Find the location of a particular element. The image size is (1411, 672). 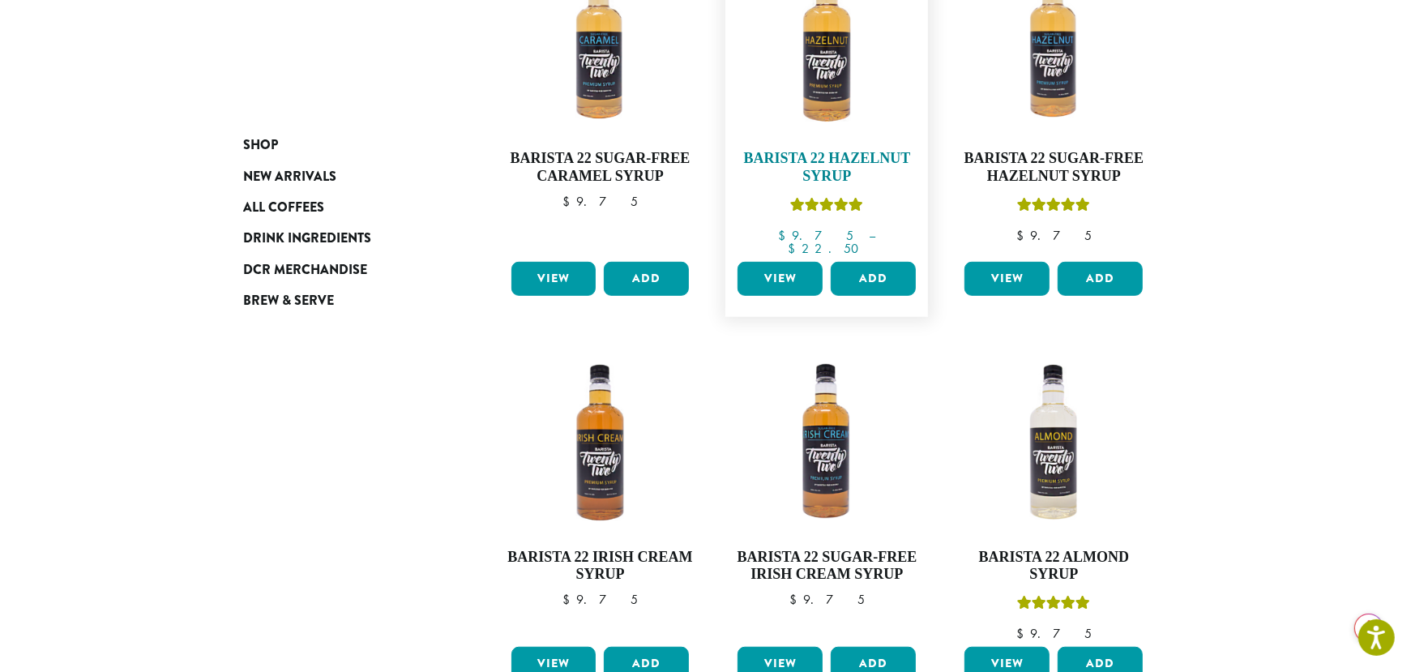

h4: Barista 22 Sugar-Free Irish Cream Syrup is located at coordinates (827, 566).